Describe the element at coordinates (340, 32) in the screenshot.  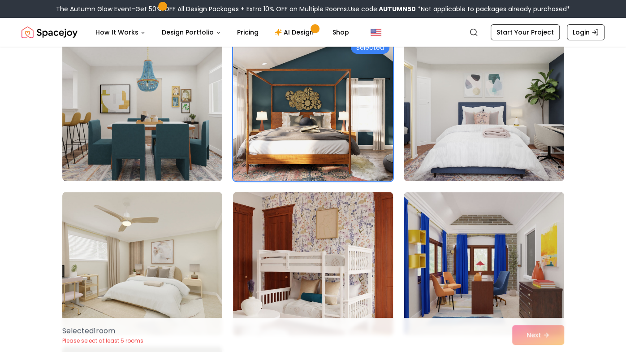
I see `a: Shop` at that location.